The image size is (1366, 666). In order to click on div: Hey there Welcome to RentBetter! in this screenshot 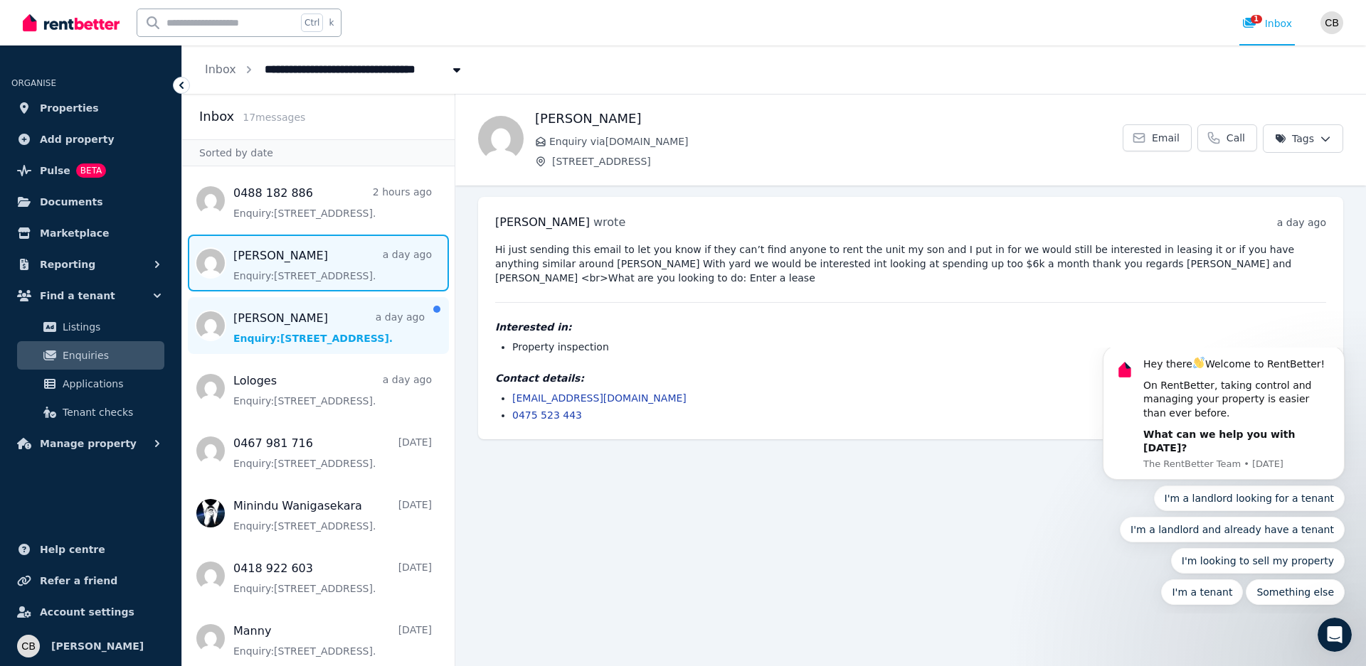, I will do `click(157, 16)`.